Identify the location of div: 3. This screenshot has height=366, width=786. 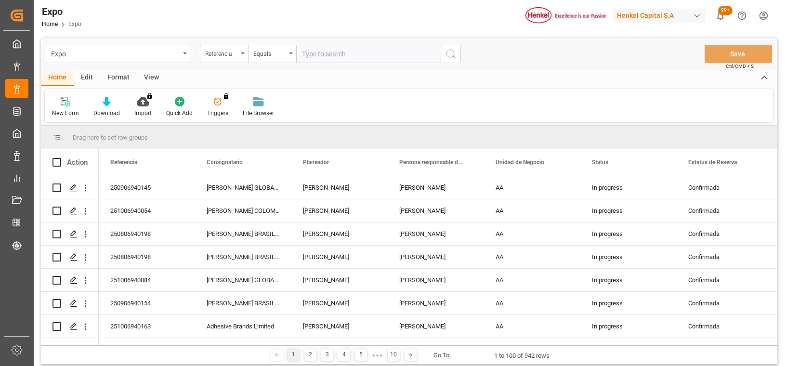
(327, 355).